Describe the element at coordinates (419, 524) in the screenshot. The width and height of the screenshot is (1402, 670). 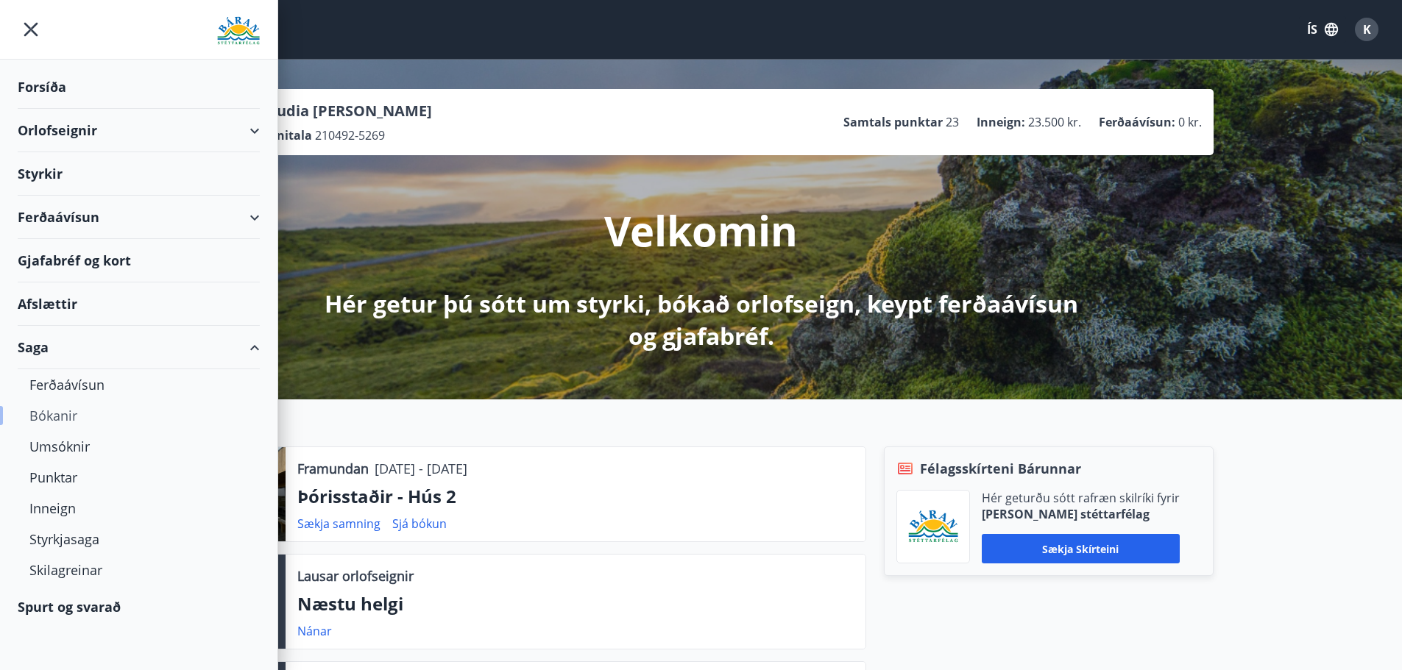
I see `a: Sjá bókun` at that location.